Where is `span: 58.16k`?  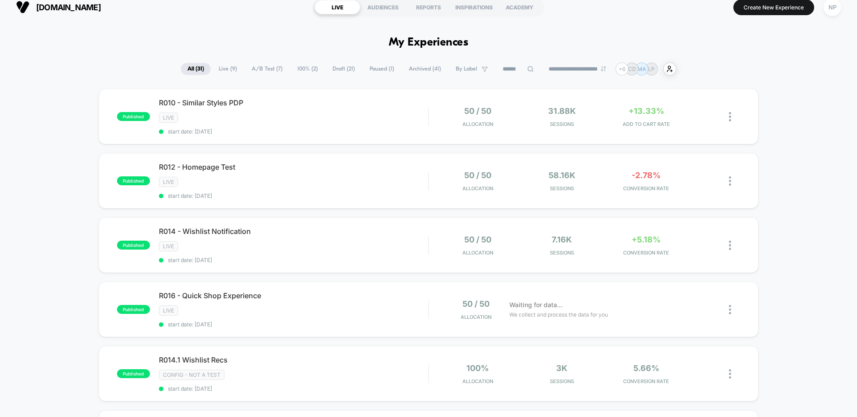 span: 58.16k is located at coordinates (562, 175).